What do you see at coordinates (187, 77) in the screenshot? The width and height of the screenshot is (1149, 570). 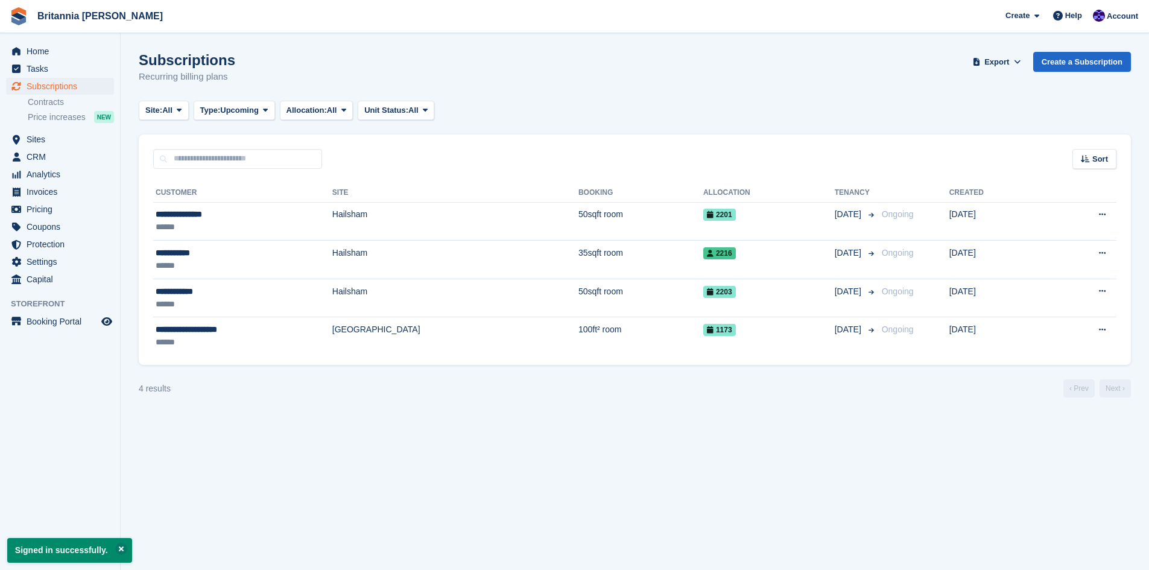 I see `p: Recurring billing plans` at bounding box center [187, 77].